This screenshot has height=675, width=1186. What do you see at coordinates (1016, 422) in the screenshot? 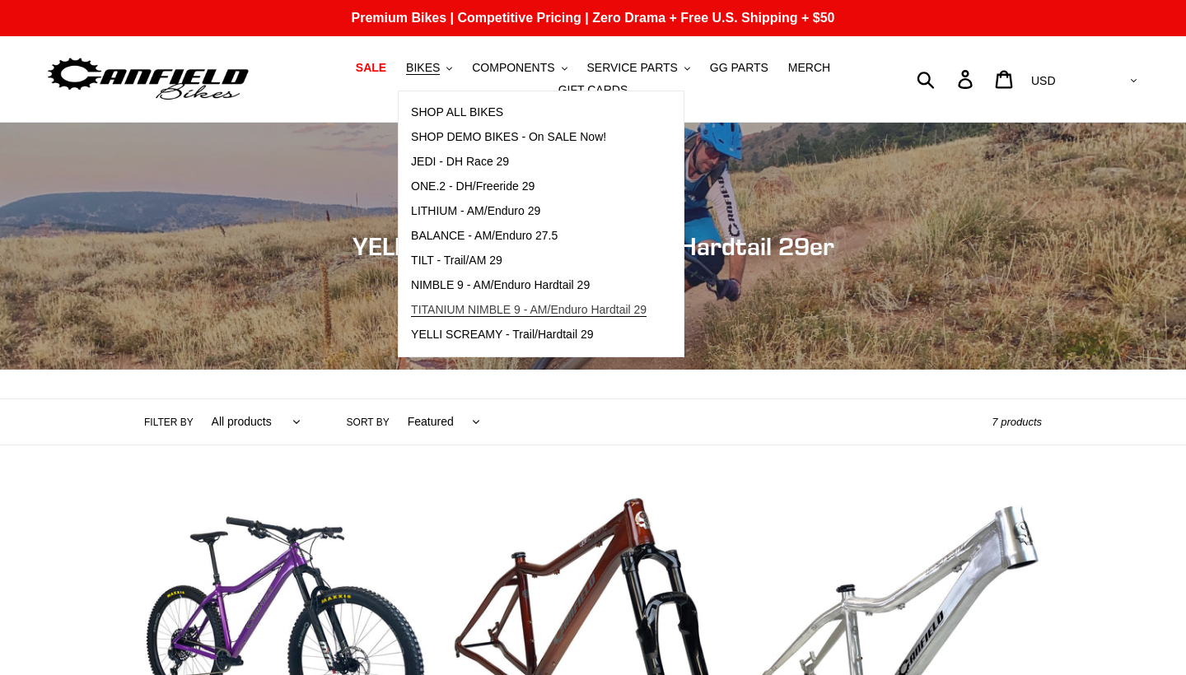
I see `span: 7 products` at bounding box center [1016, 422].